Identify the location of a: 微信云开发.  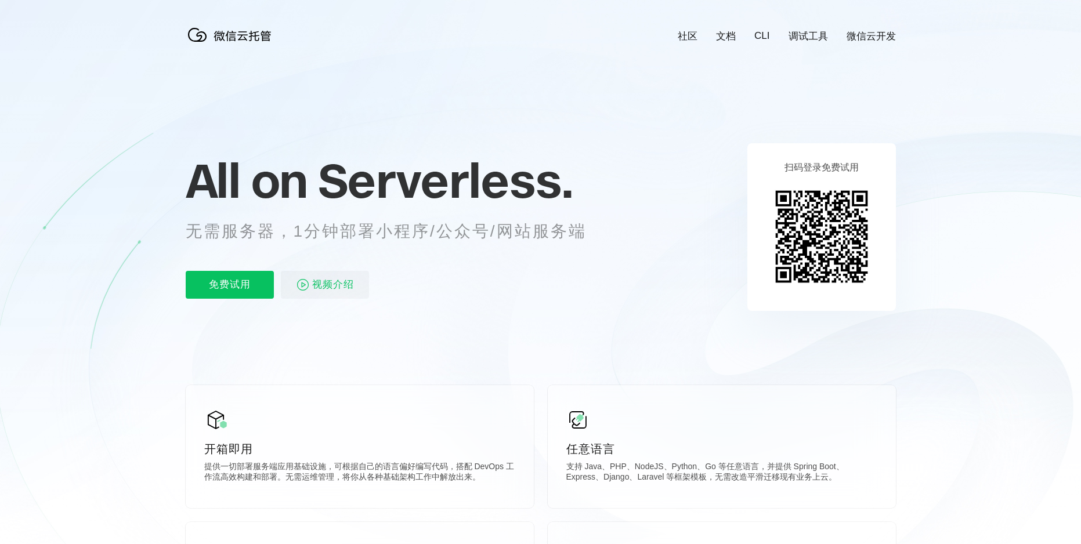
(871, 36).